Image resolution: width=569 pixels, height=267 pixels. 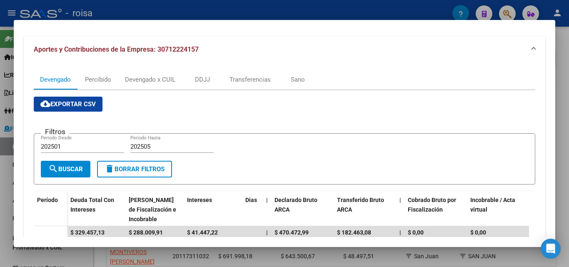 What do you see at coordinates (354, 233) in the screenshot?
I see `span: $ 182.463,08` at bounding box center [354, 233].